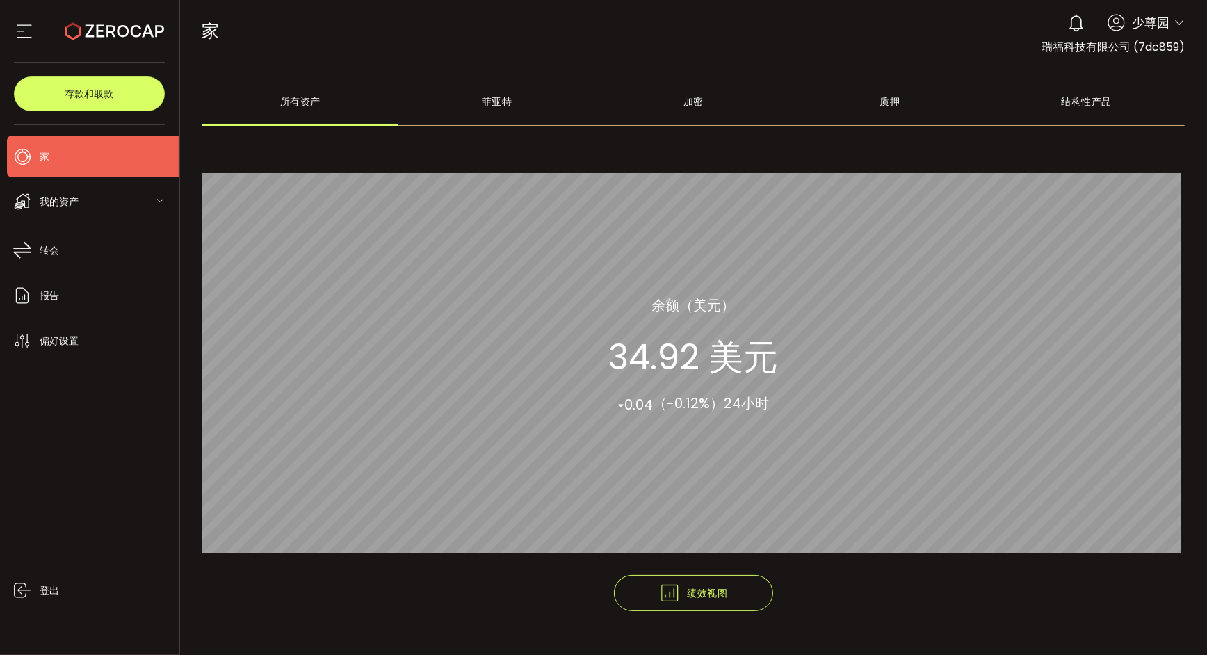 The image size is (1207, 655). What do you see at coordinates (89, 94) in the screenshot?
I see `font: 存款和取款` at bounding box center [89, 94].